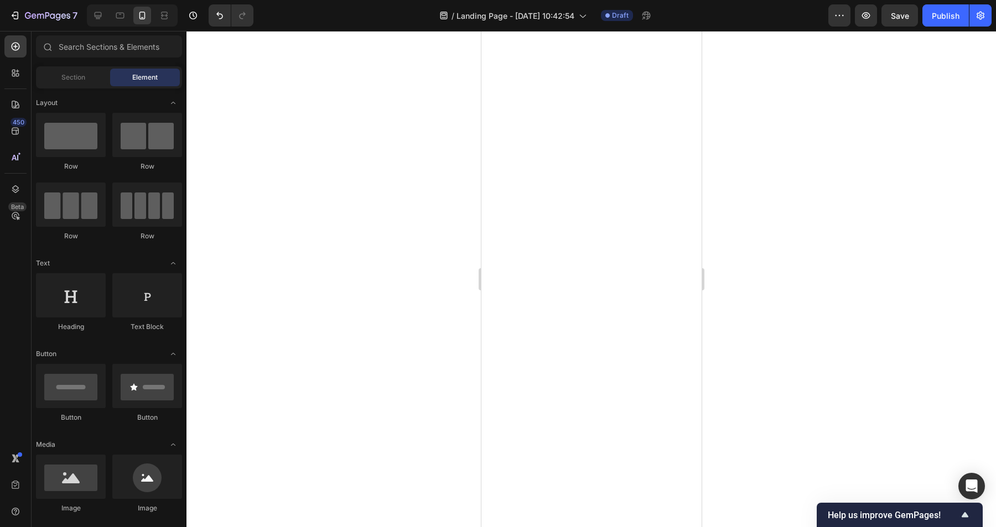  I want to click on input: Search Sections & Elements, so click(109, 46).